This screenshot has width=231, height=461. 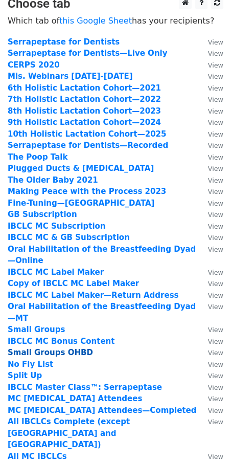 What do you see at coordinates (56, 272) in the screenshot?
I see `strong: IBCLC MC Label Maker` at bounding box center [56, 272].